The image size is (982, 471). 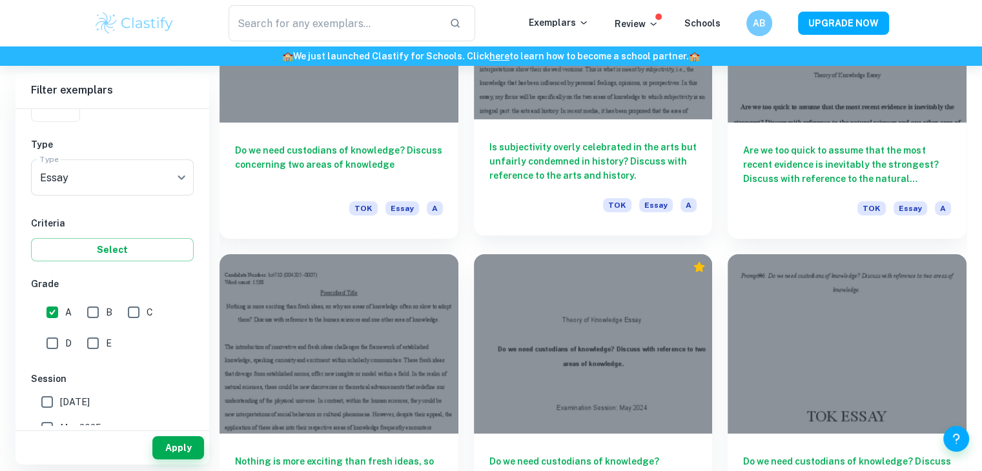 What do you see at coordinates (112, 284) in the screenshot?
I see `h6: Grade` at bounding box center [112, 284].